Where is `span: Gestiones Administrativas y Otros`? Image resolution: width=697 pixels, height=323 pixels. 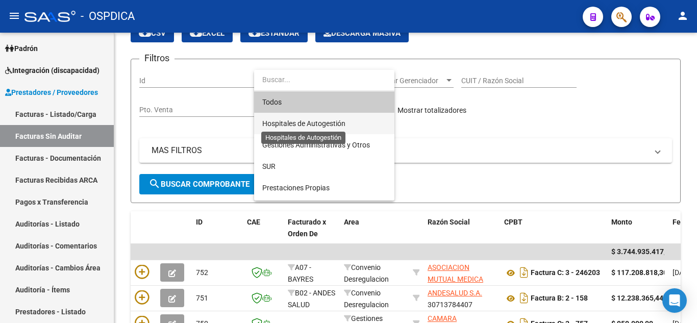
span: Gestiones Administrativas y Otros is located at coordinates (316, 145).